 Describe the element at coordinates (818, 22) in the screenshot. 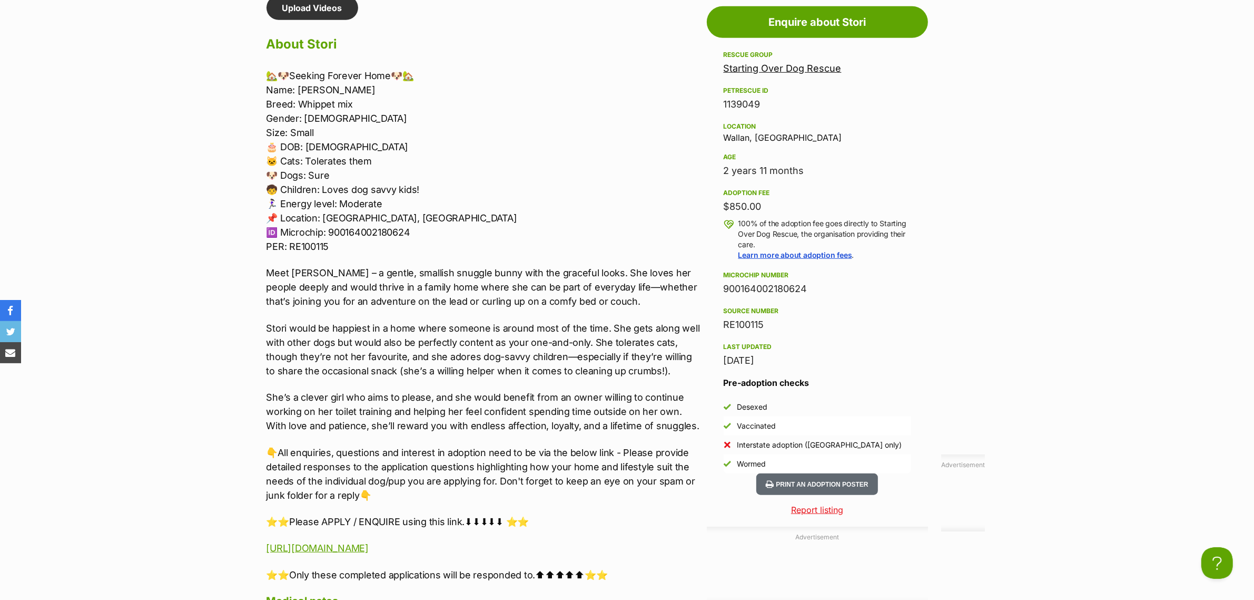

I see `a: Enquire about Stori` at that location.